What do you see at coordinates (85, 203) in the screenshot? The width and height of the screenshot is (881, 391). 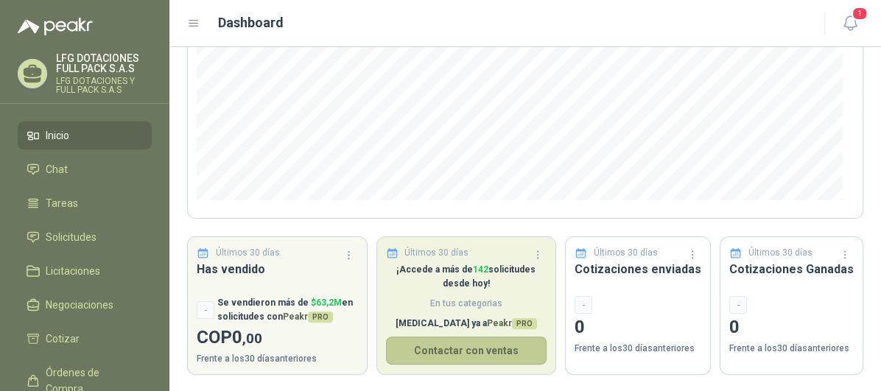 I see `a: Tareas` at bounding box center [85, 203].